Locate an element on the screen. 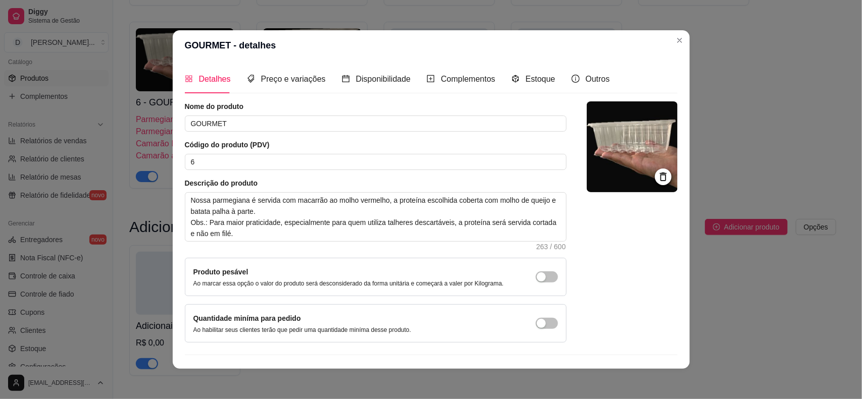 This screenshot has height=399, width=862. span: tags is located at coordinates (251, 79).